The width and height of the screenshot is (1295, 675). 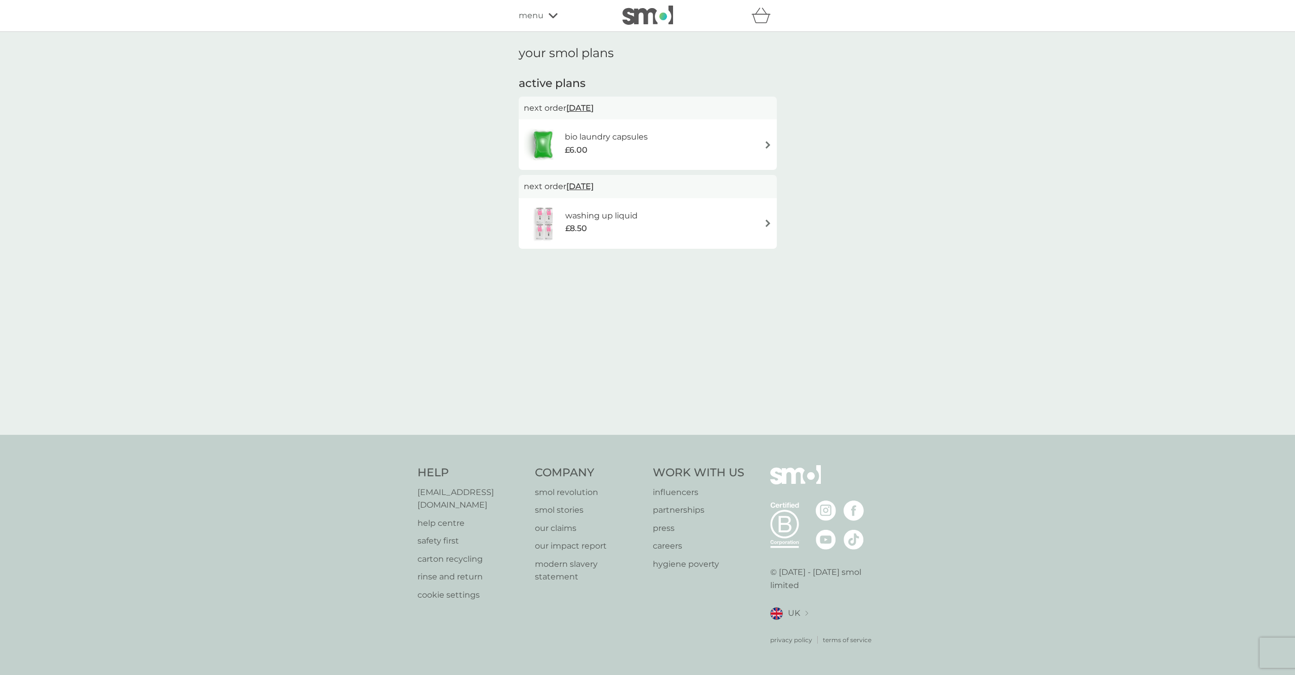 What do you see at coordinates (588, 571) in the screenshot?
I see `p: modern slavery statement` at bounding box center [588, 571].